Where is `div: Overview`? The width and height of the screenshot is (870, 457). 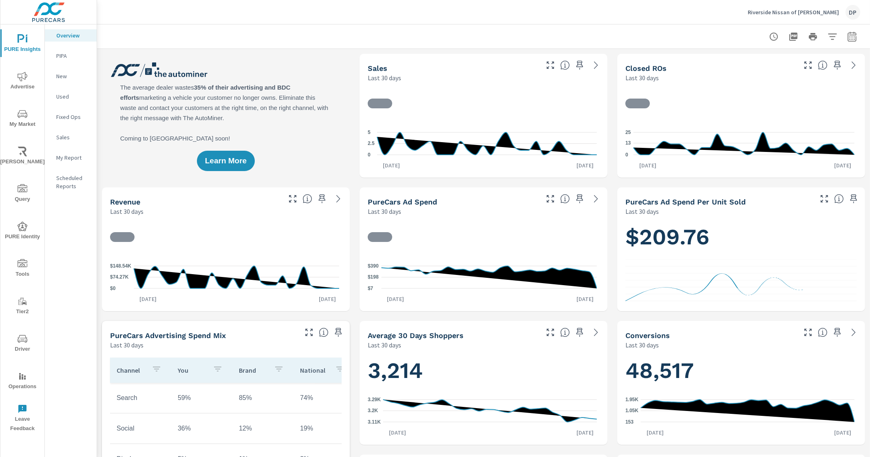
div: Overview is located at coordinates (71, 35).